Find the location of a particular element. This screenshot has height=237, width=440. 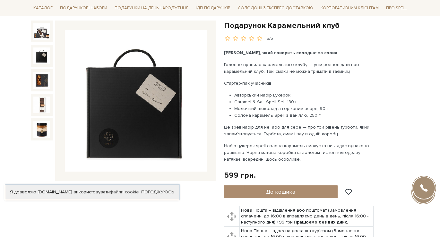

button: До кошика is located at coordinates (281, 192).